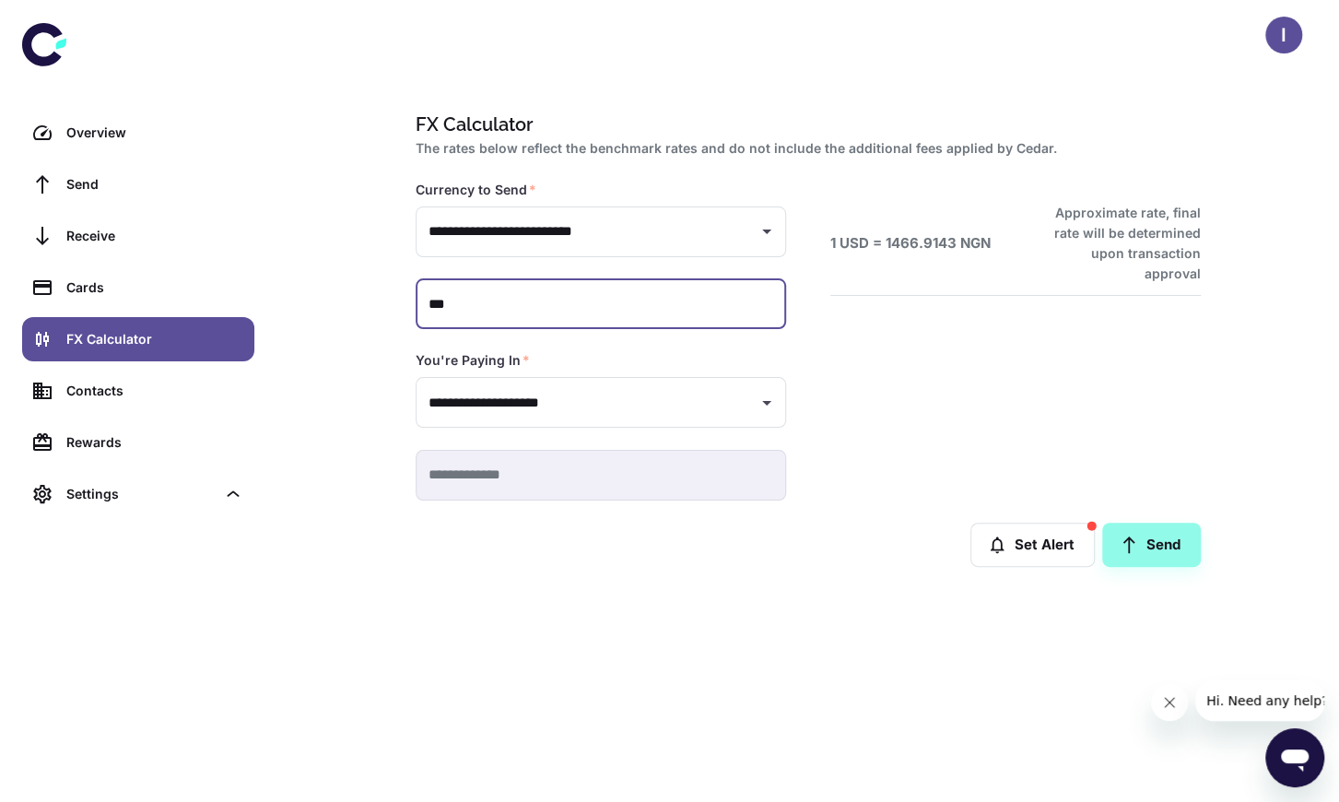  Describe the element at coordinates (475, 190) in the screenshot. I see `label: Currency to Send` at that location.